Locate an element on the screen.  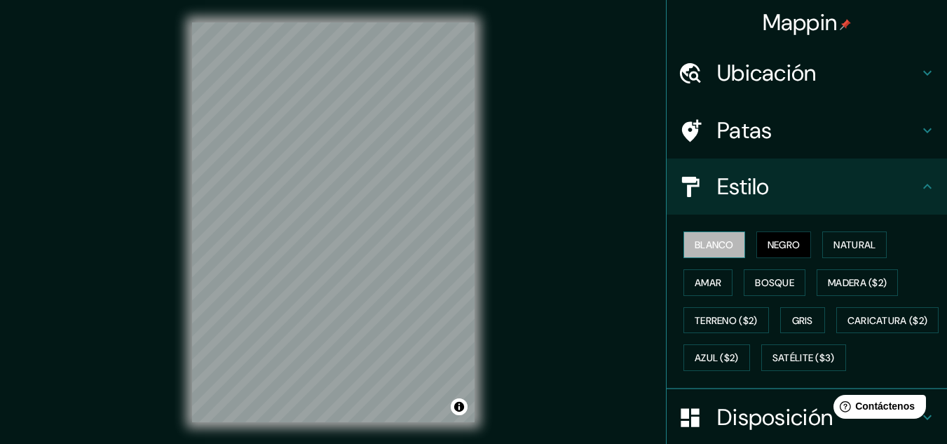
button: Caricatura ($2) is located at coordinates (887, 320).